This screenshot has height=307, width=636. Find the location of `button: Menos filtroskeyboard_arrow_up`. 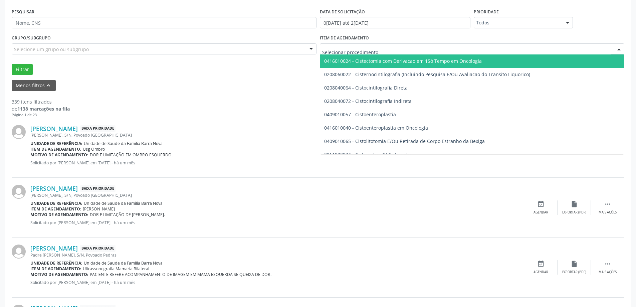

button: Menos filtroskeyboard_arrow_up is located at coordinates (34, 85).